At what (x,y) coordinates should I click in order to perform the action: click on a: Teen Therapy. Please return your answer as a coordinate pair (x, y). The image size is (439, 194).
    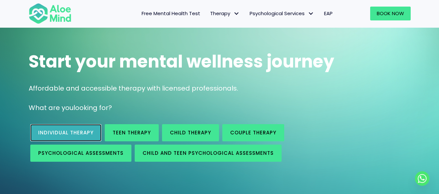
    Looking at the image, I should click on (132, 133).